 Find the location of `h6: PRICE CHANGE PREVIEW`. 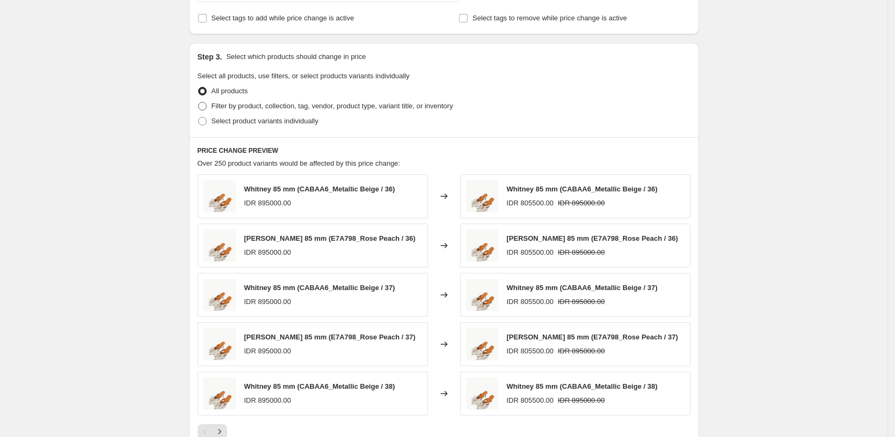

h6: PRICE CHANGE PREVIEW is located at coordinates (444, 151).